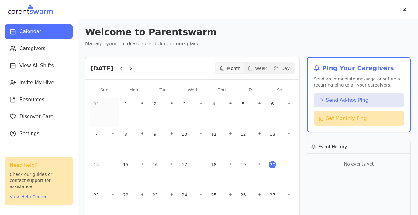 This screenshot has height=215, width=418. What do you see at coordinates (243, 165) in the screenshot?
I see `span: 19` at bounding box center [243, 165].